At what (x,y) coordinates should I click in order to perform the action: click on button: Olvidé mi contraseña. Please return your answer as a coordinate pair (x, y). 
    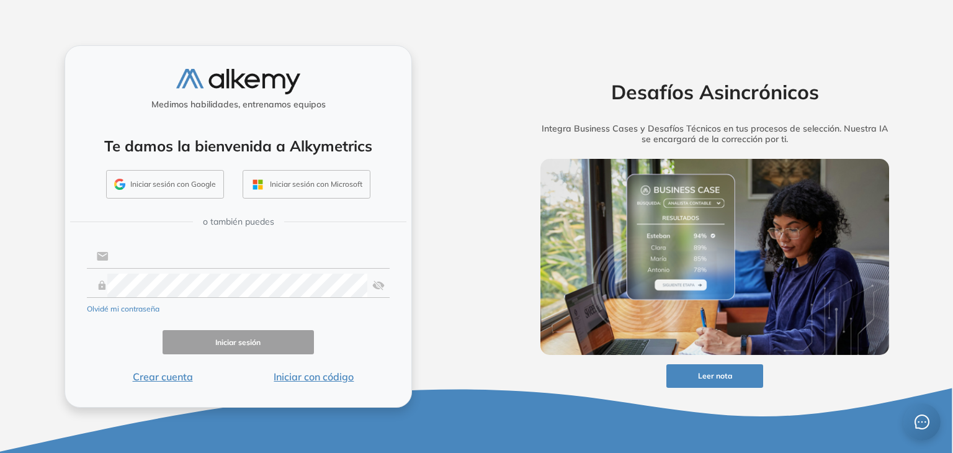
    Looking at the image, I should click on (123, 309).